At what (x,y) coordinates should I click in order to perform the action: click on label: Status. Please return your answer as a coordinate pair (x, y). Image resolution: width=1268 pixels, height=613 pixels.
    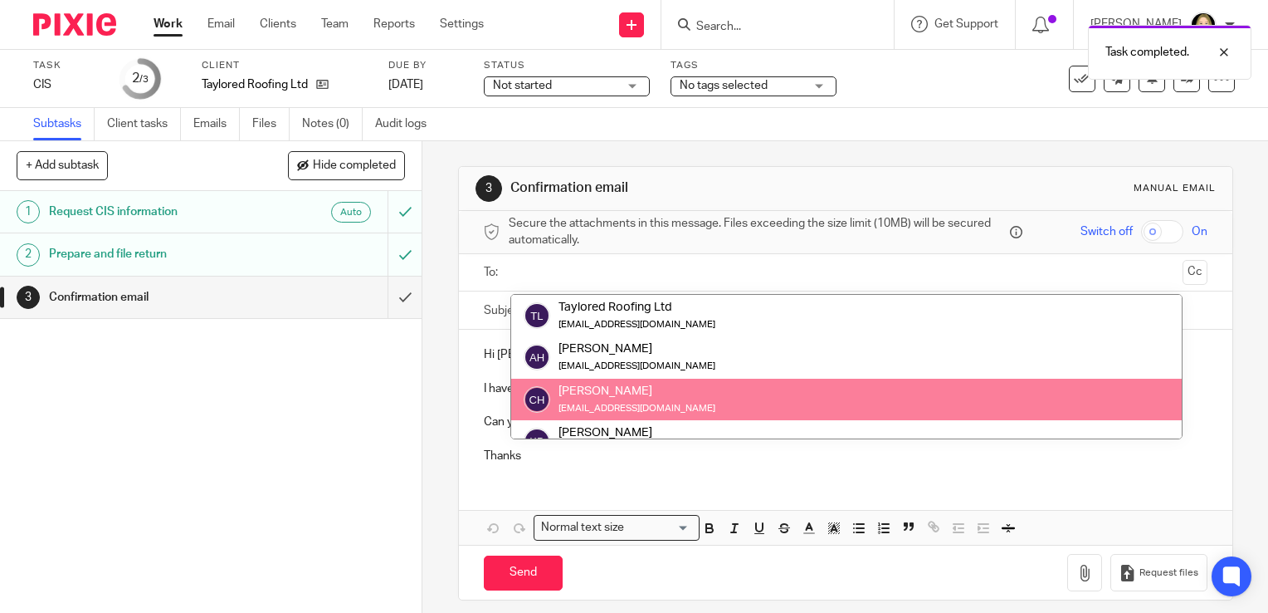
    Looking at the image, I should click on (567, 66).